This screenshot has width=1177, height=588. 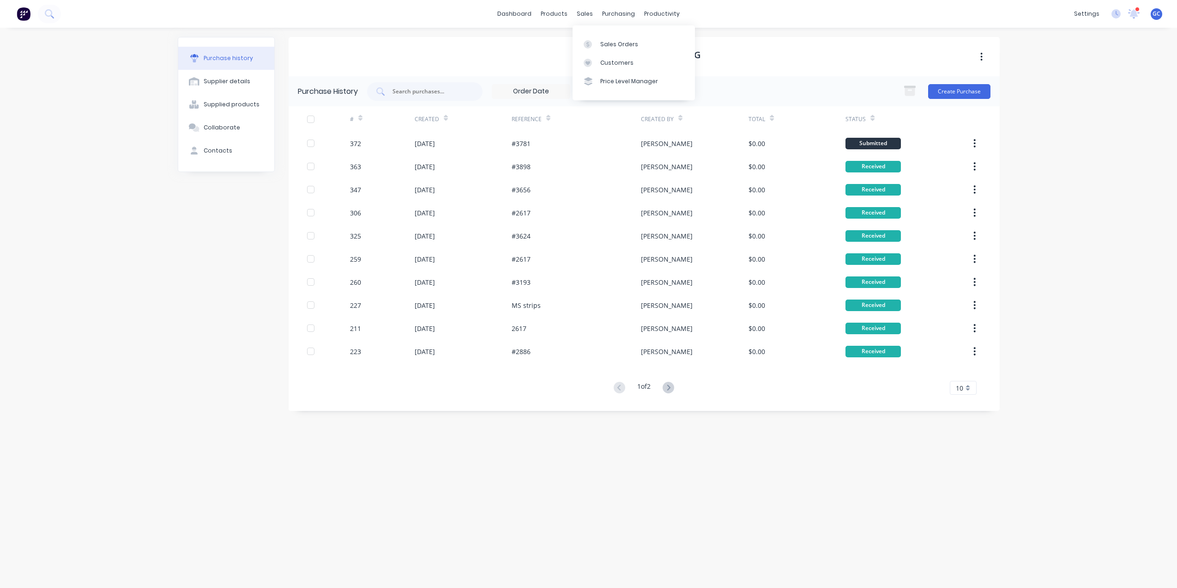 What do you see at coordinates (226, 58) in the screenshot?
I see `button: Purchase history` at bounding box center [226, 58].